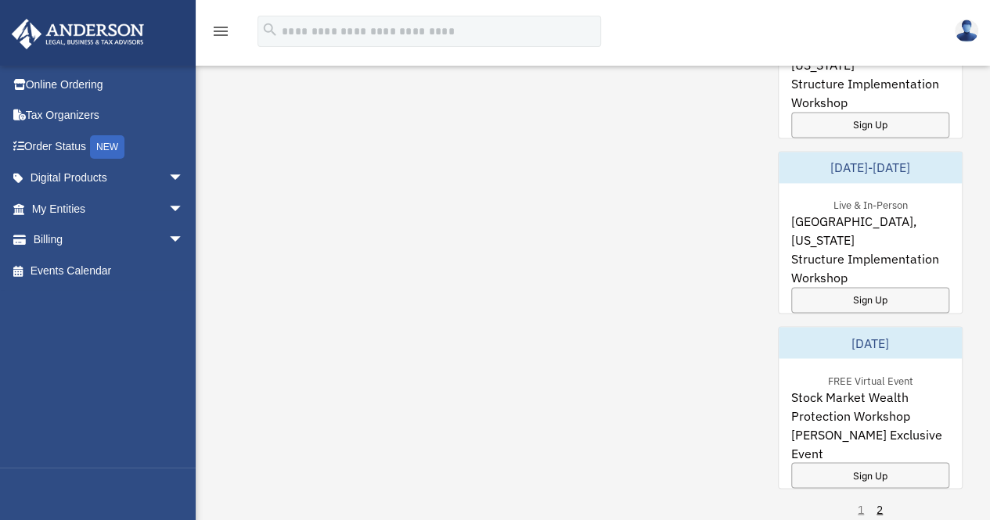 The height and width of the screenshot is (520, 990). I want to click on a: Tax Organizers, so click(109, 116).